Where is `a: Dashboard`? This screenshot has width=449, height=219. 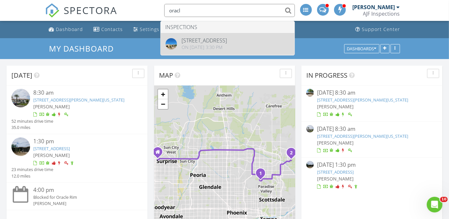
a: Dashboard is located at coordinates (66, 29).